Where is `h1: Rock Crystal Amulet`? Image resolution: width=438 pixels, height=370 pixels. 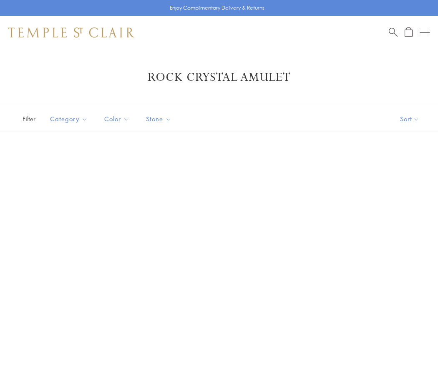 h1: Rock Crystal Amulet is located at coordinates (219, 78).